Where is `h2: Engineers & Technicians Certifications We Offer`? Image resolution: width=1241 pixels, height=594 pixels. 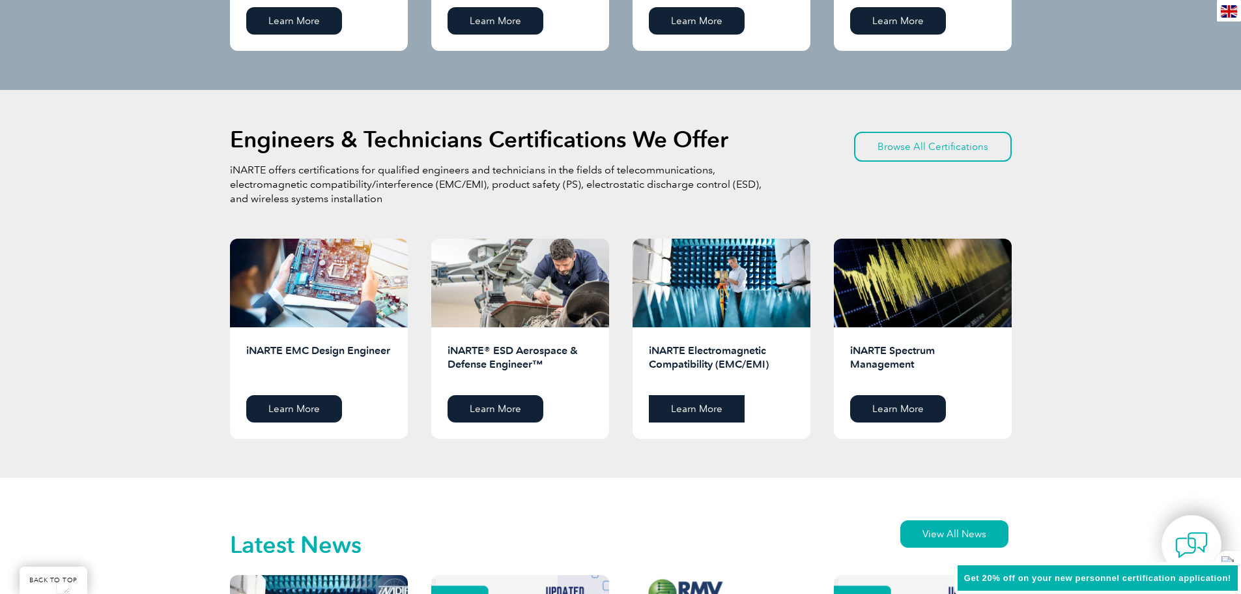 h2: Engineers & Technicians Certifications We Offer is located at coordinates (479, 139).